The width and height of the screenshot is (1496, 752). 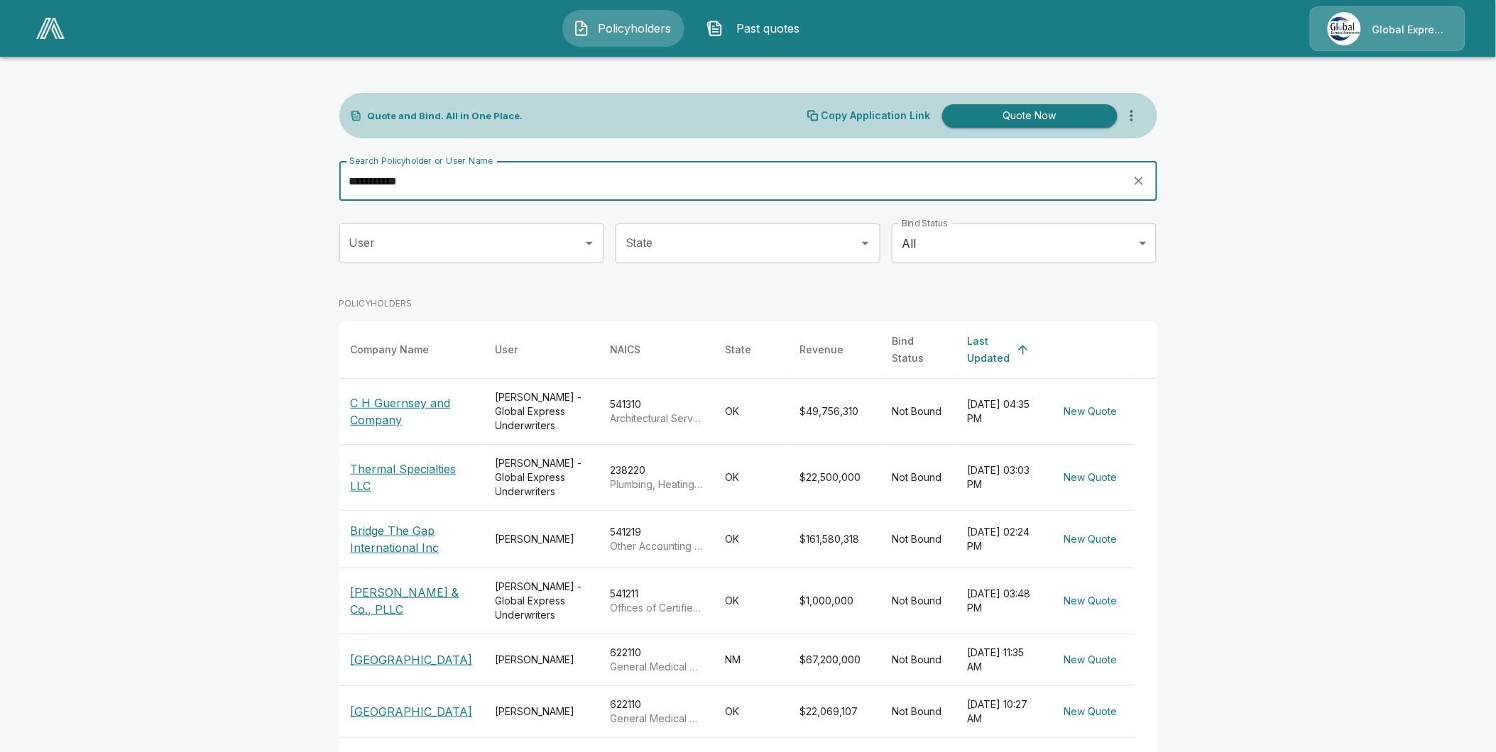 What do you see at coordinates (1387, 28) in the screenshot?
I see `a: Agency IconGlobal Express Underwriters` at bounding box center [1387, 28].